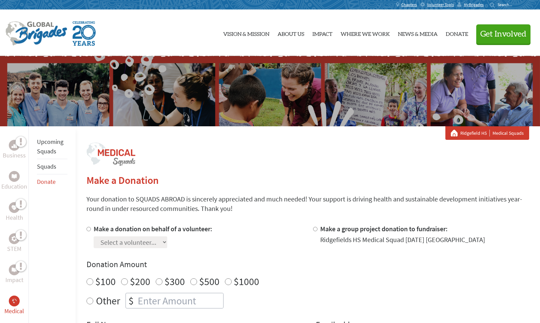 This screenshot has width=540, height=323. I want to click on a: Squads, so click(46, 166).